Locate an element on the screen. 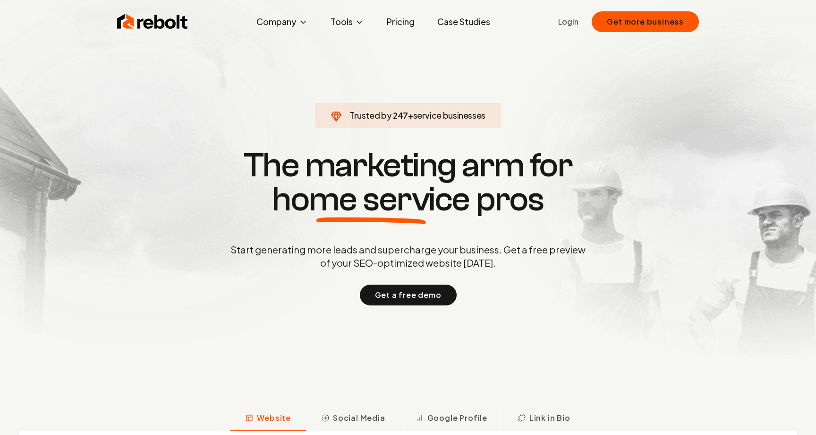 The image size is (816, 435). a: Login is located at coordinates (568, 22).